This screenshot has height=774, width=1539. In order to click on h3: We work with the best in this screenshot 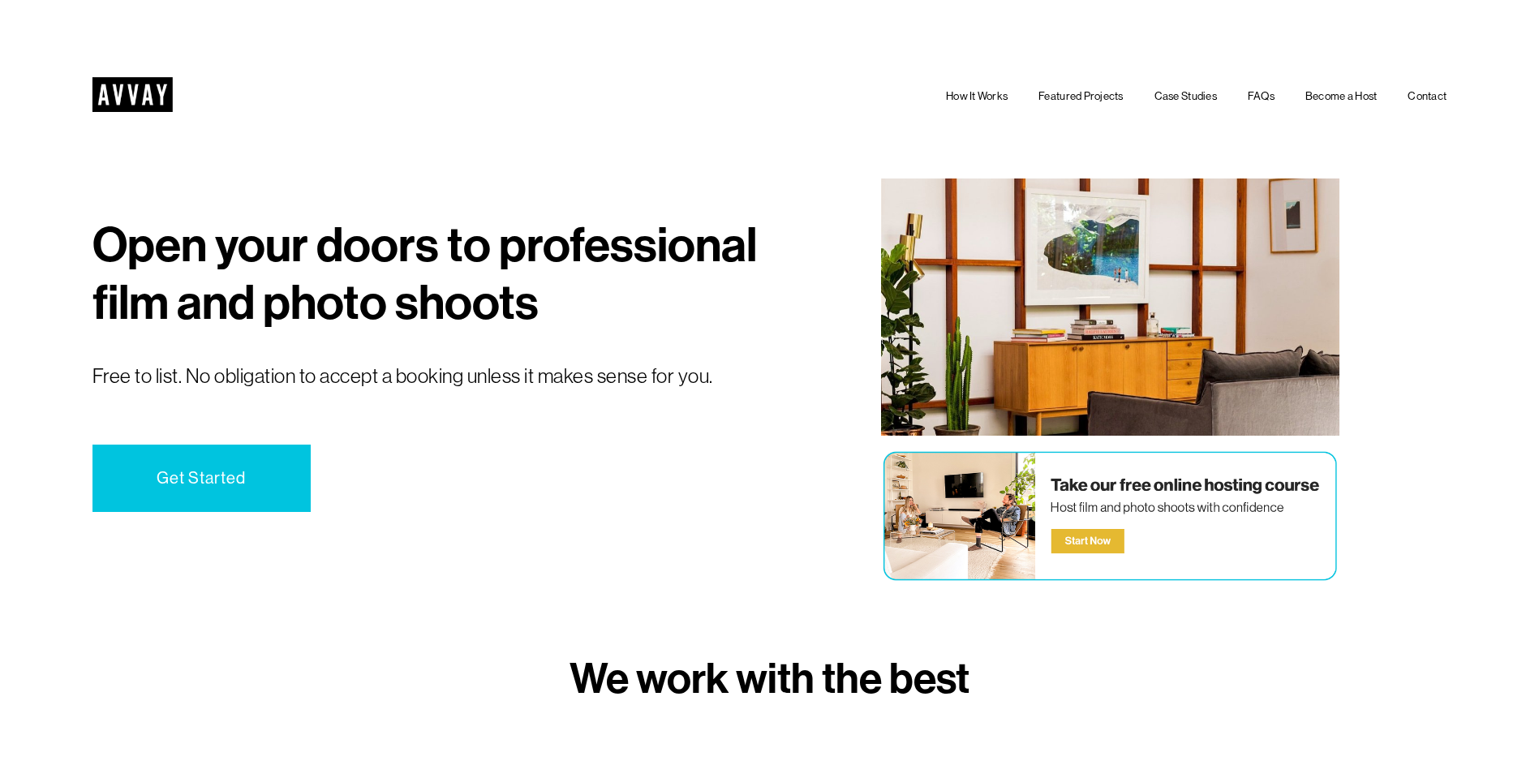, I will do `click(769, 680)`.